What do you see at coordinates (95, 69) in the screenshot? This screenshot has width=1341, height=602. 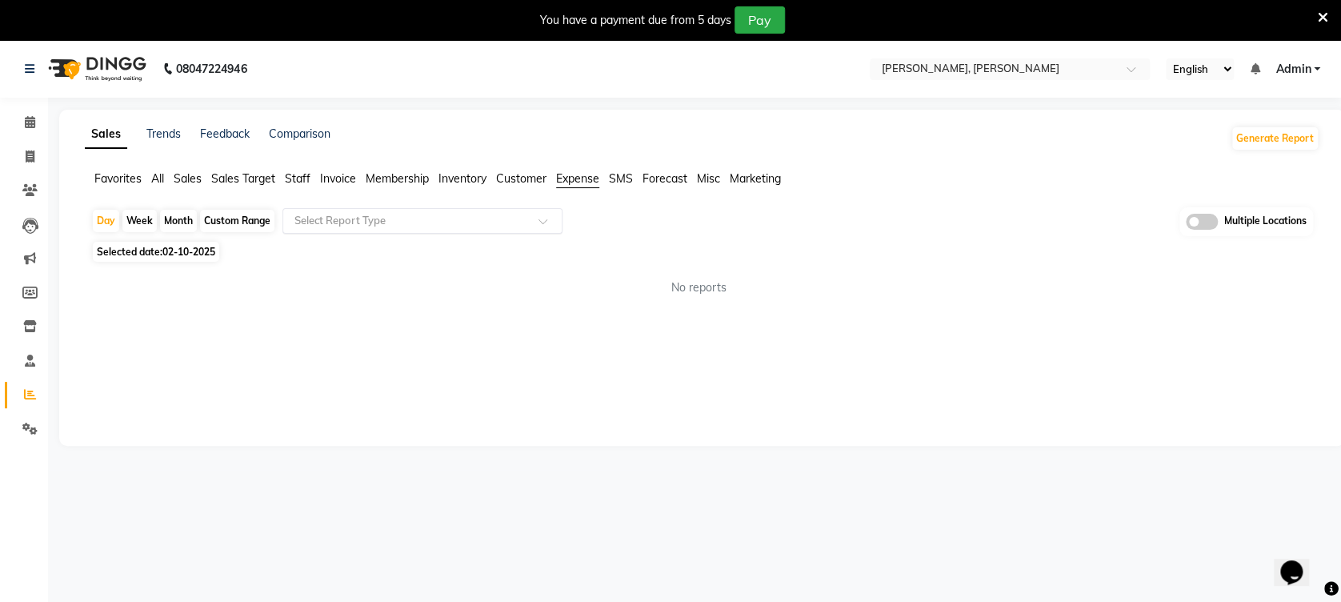 I see `img: logo` at bounding box center [95, 69].